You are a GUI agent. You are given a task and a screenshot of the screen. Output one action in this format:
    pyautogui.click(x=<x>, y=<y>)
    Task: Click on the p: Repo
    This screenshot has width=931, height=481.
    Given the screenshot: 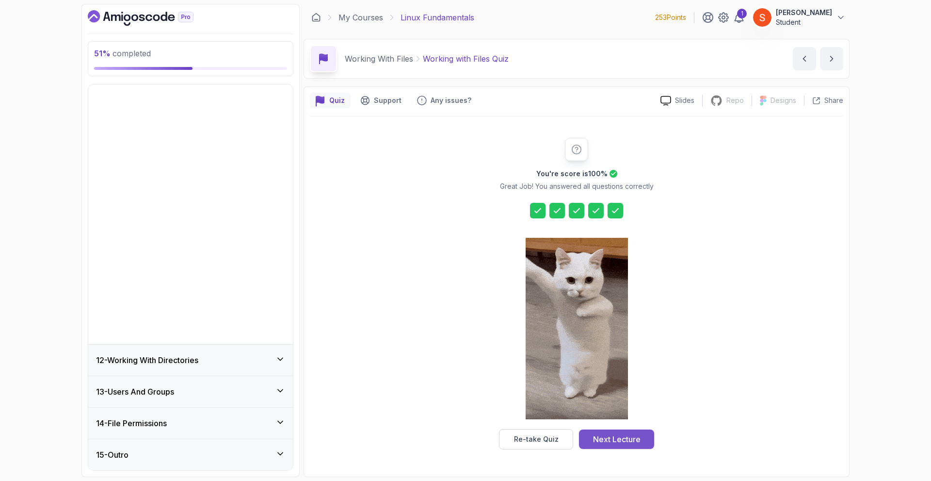 What is the action you would take?
    pyautogui.click(x=735, y=100)
    